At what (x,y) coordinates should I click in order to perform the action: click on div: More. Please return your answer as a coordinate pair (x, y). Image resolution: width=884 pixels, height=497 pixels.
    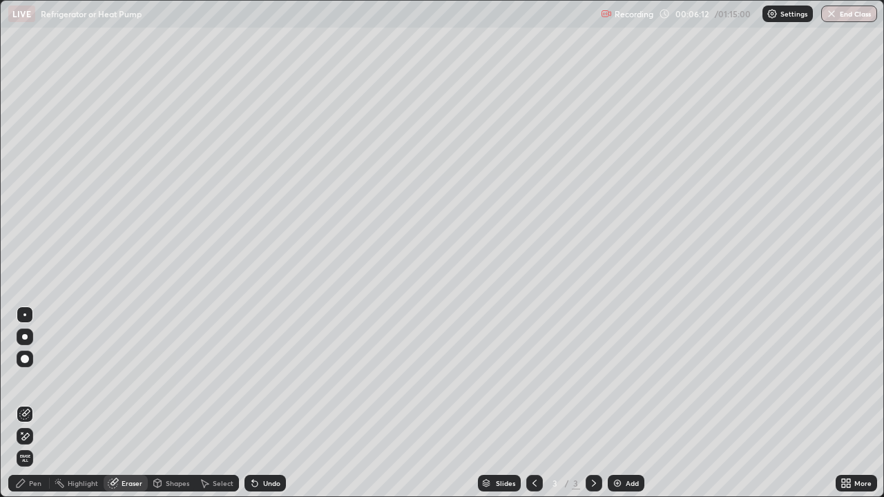
    Looking at the image, I should click on (863, 484).